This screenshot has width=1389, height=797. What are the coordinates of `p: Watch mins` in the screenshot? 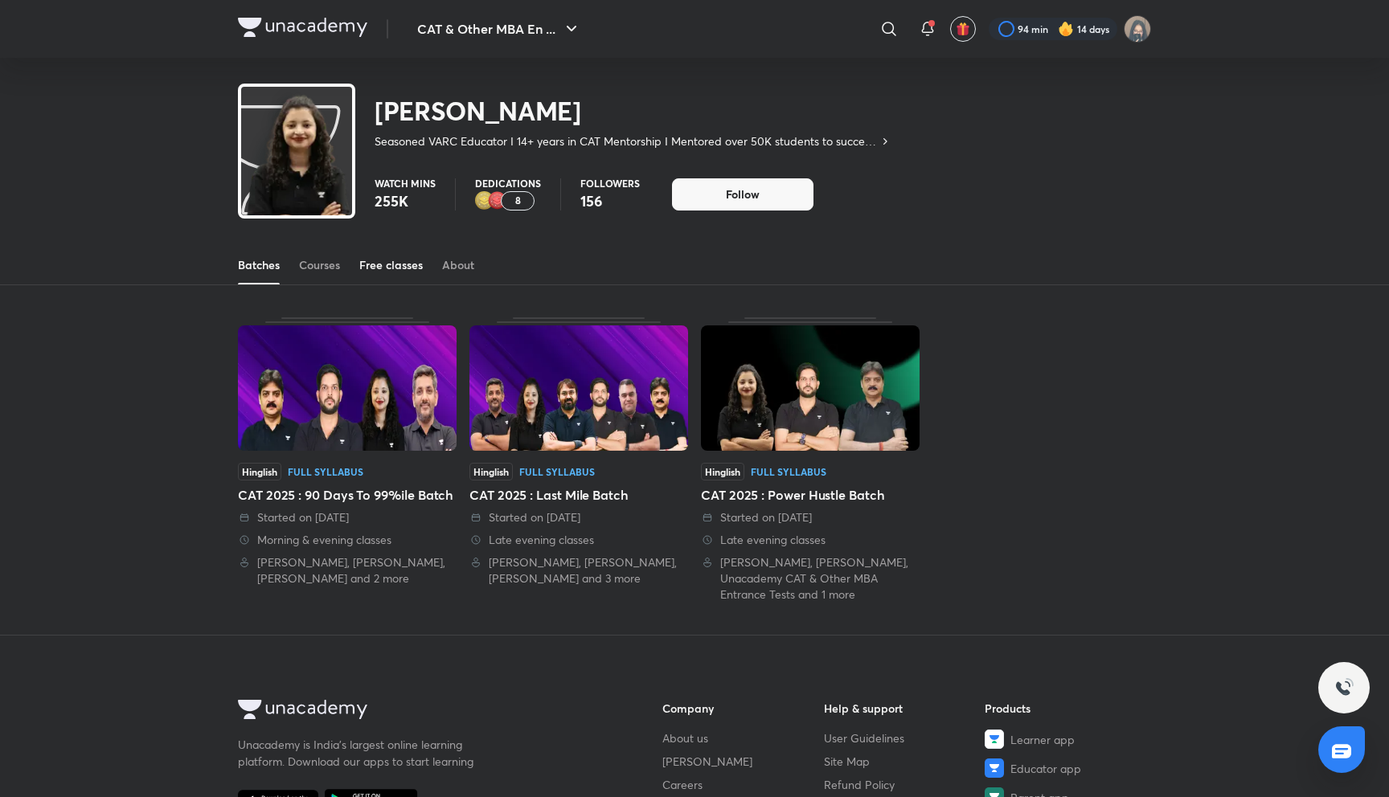 It's located at (405, 183).